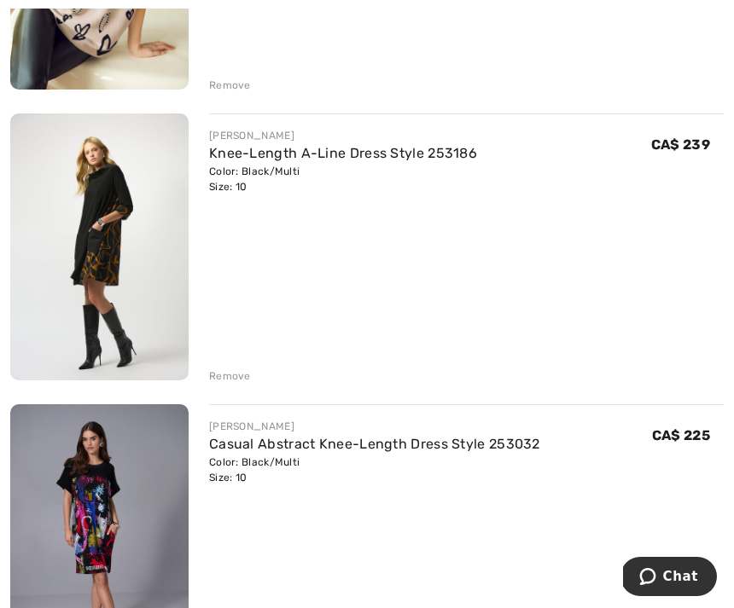 Image resolution: width=734 pixels, height=608 pixels. What do you see at coordinates (681, 435) in the screenshot?
I see `span: CA$ 225` at bounding box center [681, 435].